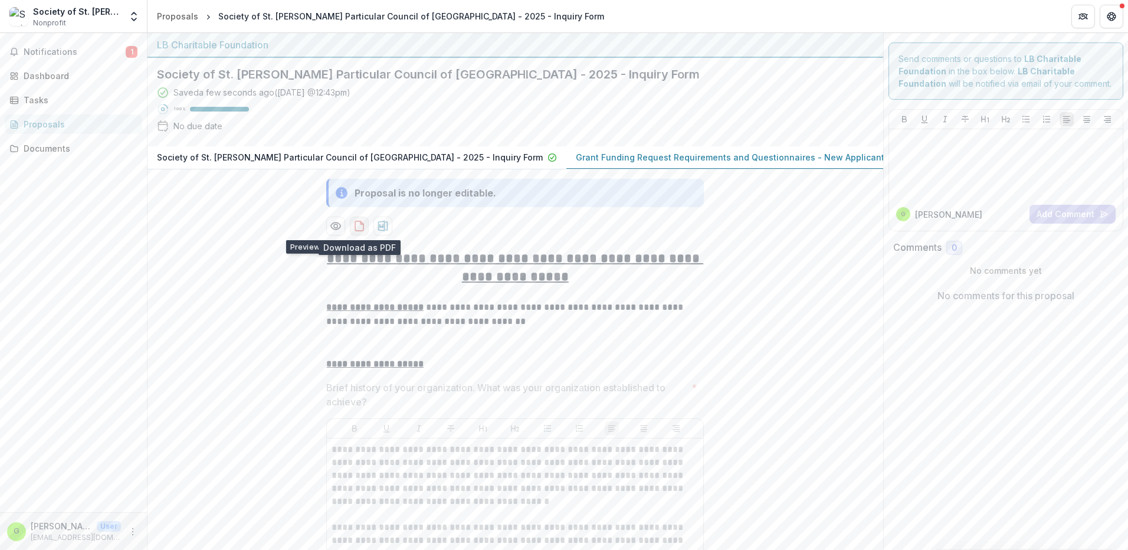  Describe the element at coordinates (1072, 214) in the screenshot. I see `button: Add Comment` at that location.